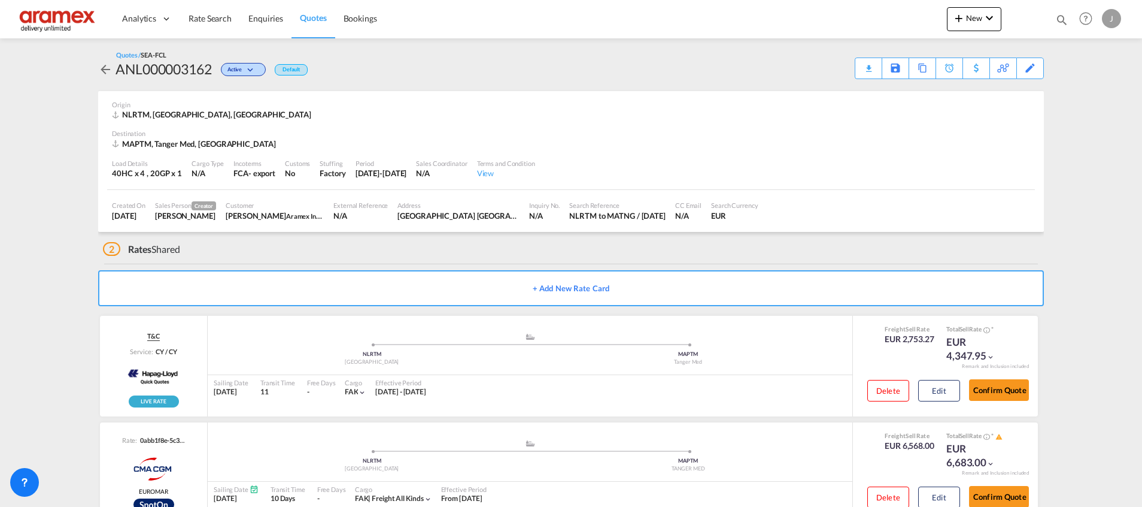 The image size is (1142, 507). Describe the element at coordinates (389, 498) in the screenshot. I see `div: freight all kinds` at that location.